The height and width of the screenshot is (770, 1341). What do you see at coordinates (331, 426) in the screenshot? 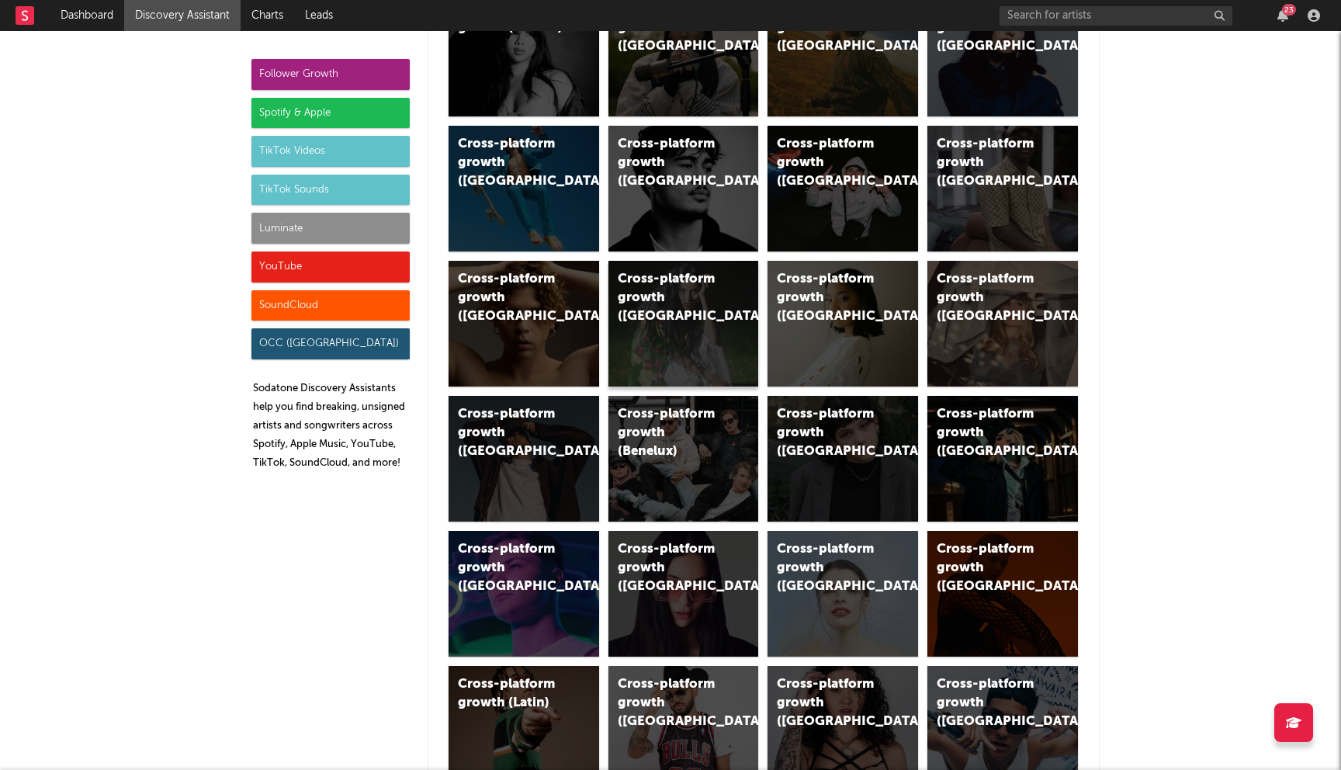
I see `p: Sodatone Discovery Assistants help you find breaking, unsigned artists and songwriters across Spo...` at bounding box center [331, 426].